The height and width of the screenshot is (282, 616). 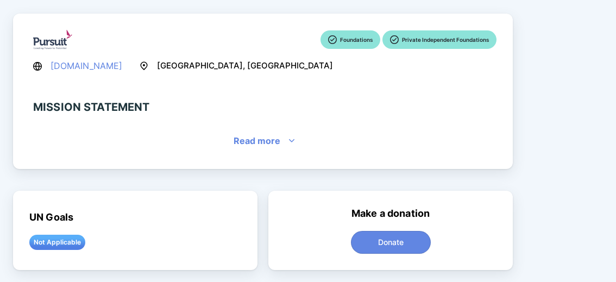 What do you see at coordinates (53, 40) in the screenshot?
I see `img: logo.png` at bounding box center [53, 40].